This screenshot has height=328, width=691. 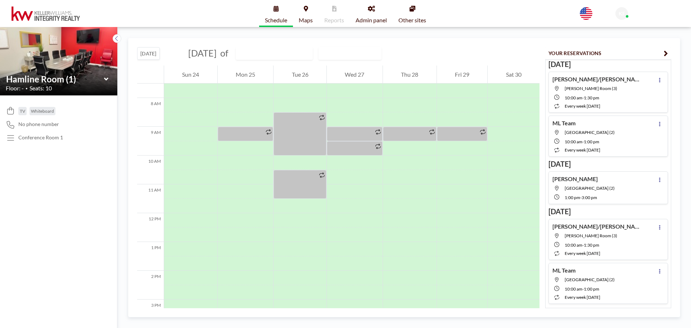 I want to click on div: 2 PM, so click(x=150, y=285).